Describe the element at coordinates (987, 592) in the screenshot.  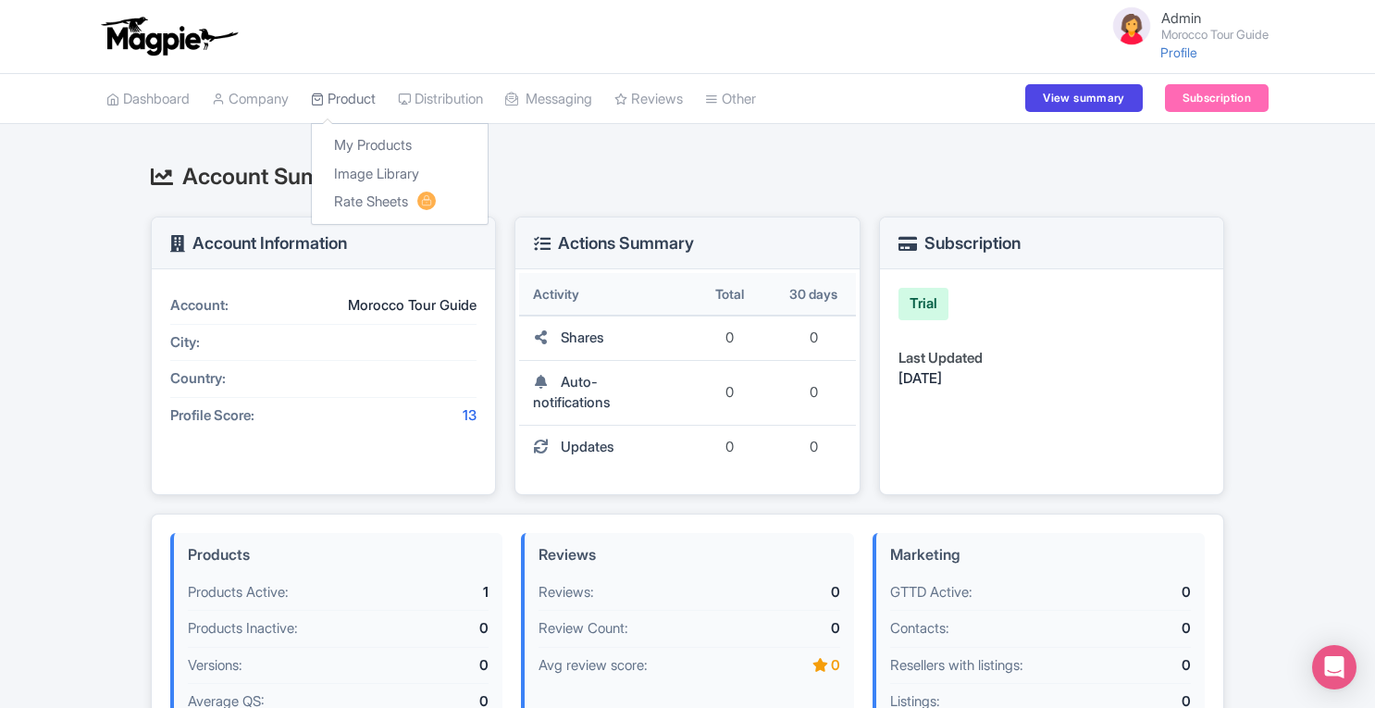
I see `div: GTTD Active:` at that location.